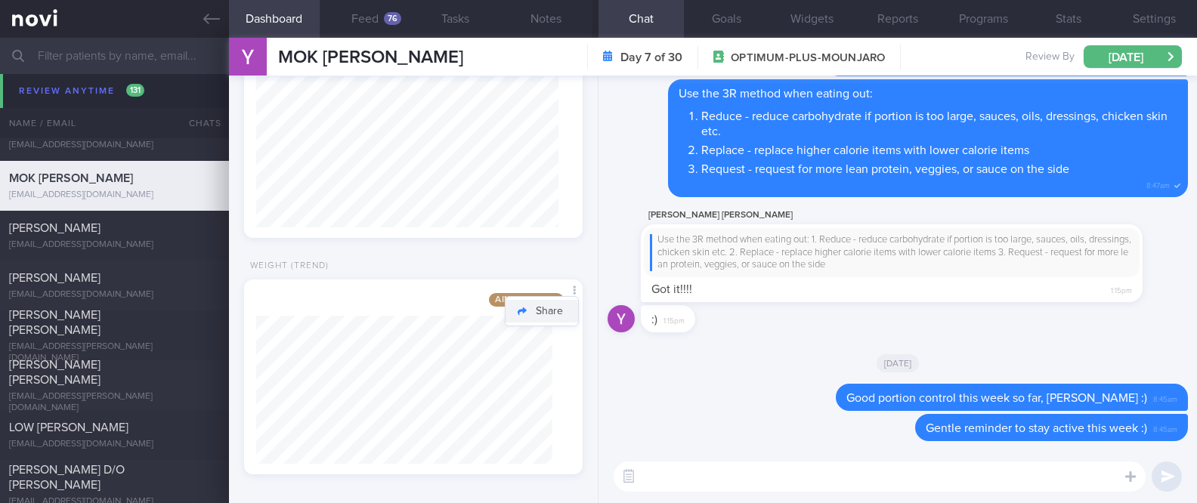 The height and width of the screenshot is (503, 1197). Describe the element at coordinates (672, 289) in the screenshot. I see `span: Got it!!!!` at that location.